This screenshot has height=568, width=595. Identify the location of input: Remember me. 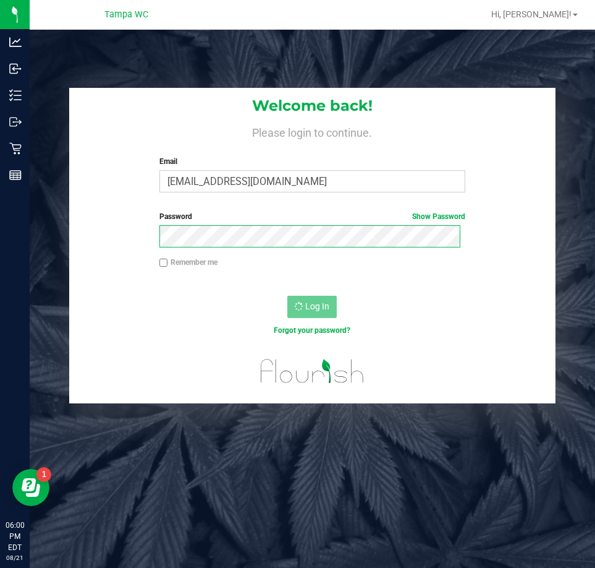
(164, 263).